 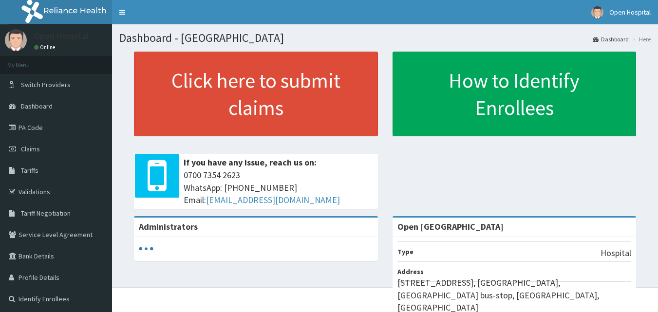 I want to click on b: Address, so click(x=411, y=272).